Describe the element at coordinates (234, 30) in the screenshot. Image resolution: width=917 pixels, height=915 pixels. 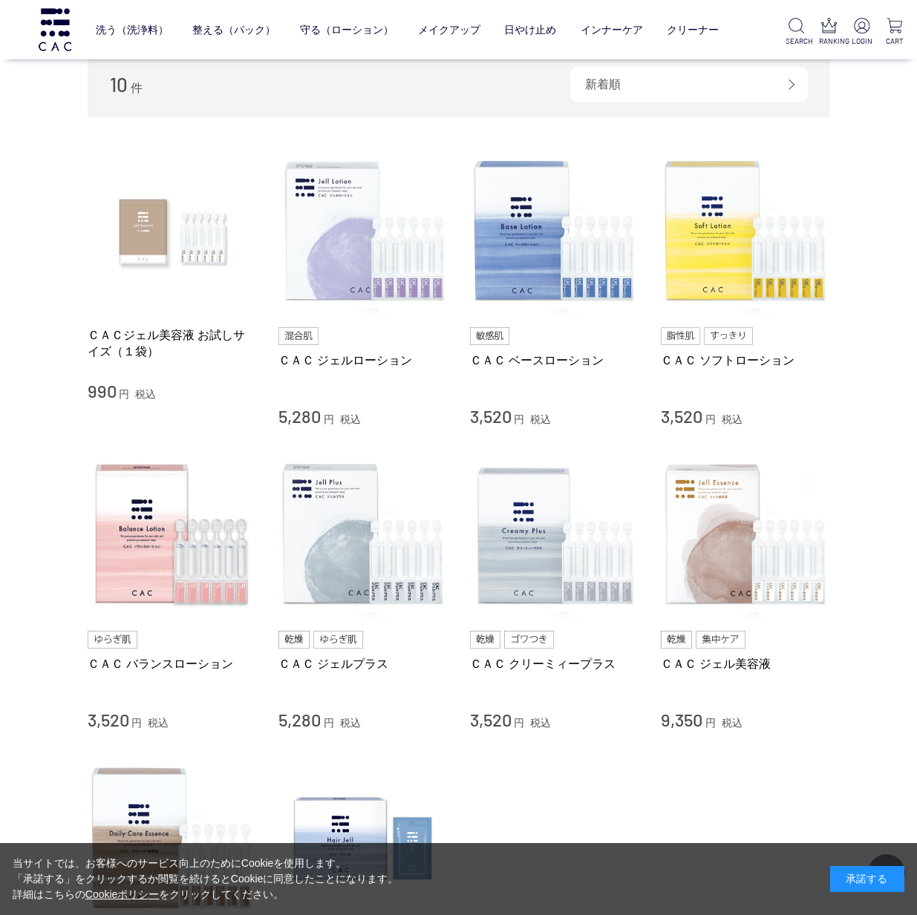
I see `a: 整える（パック）` at that location.